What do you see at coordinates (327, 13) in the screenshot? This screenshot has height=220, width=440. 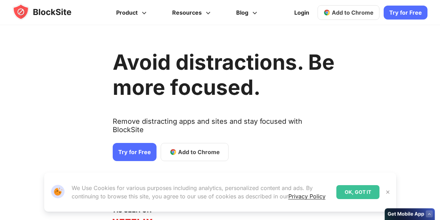 I see `img: chrome-icon.svg` at bounding box center [327, 13].